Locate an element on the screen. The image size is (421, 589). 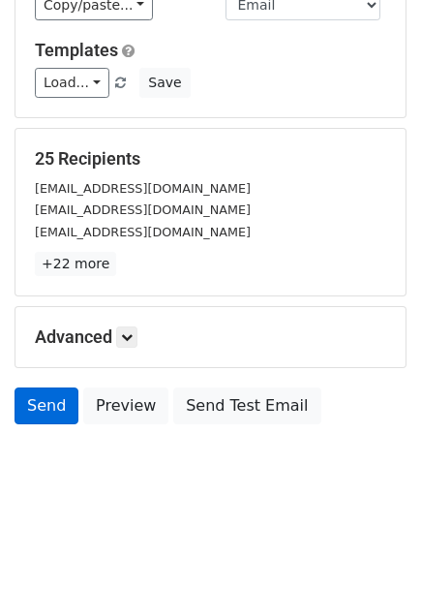
a: +22 more is located at coordinates (76, 263).